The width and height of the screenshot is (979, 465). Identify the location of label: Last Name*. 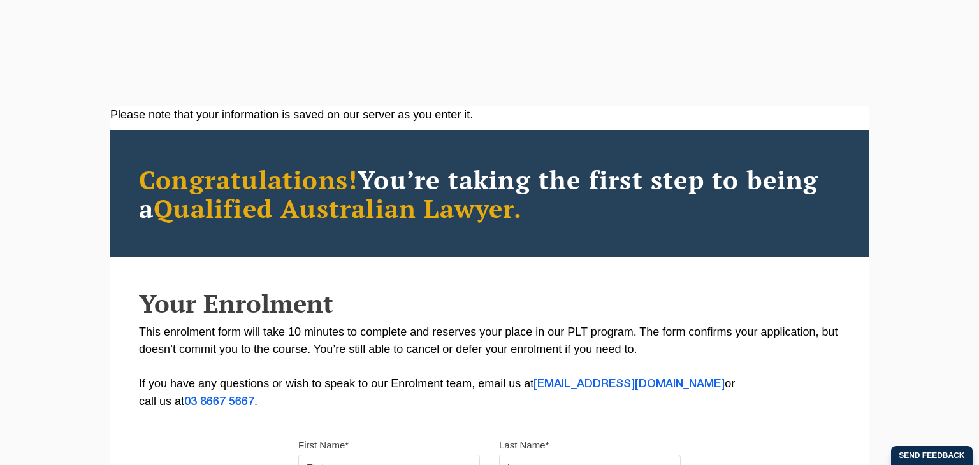
(524, 445).